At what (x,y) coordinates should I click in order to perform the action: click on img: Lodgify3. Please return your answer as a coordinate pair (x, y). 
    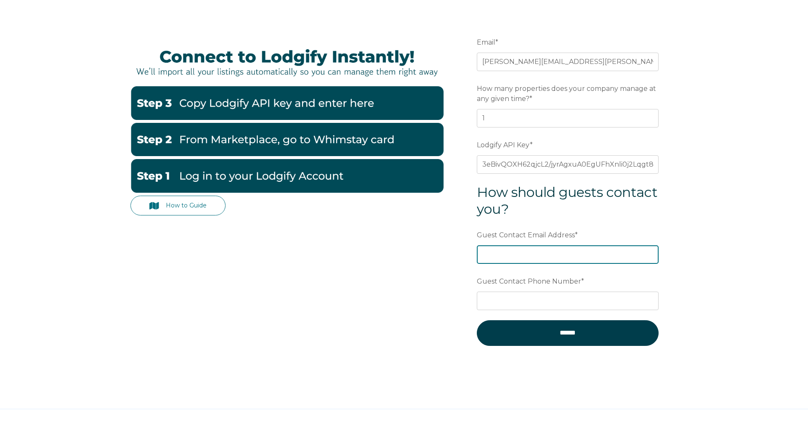
    Looking at the image, I should click on (287, 103).